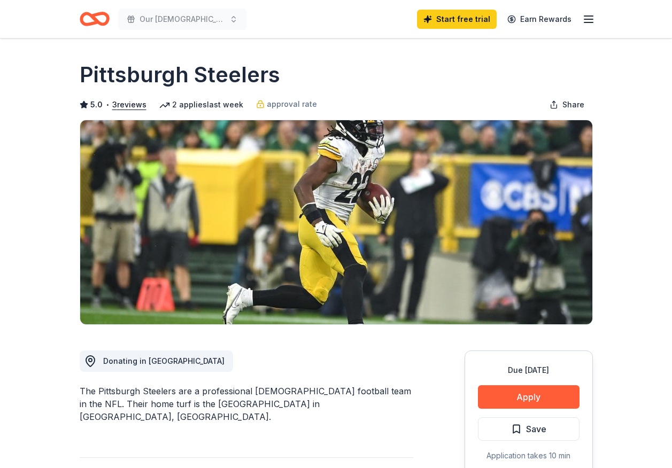 This screenshot has width=672, height=468. What do you see at coordinates (129, 105) in the screenshot?
I see `button: 3reviews` at bounding box center [129, 105].